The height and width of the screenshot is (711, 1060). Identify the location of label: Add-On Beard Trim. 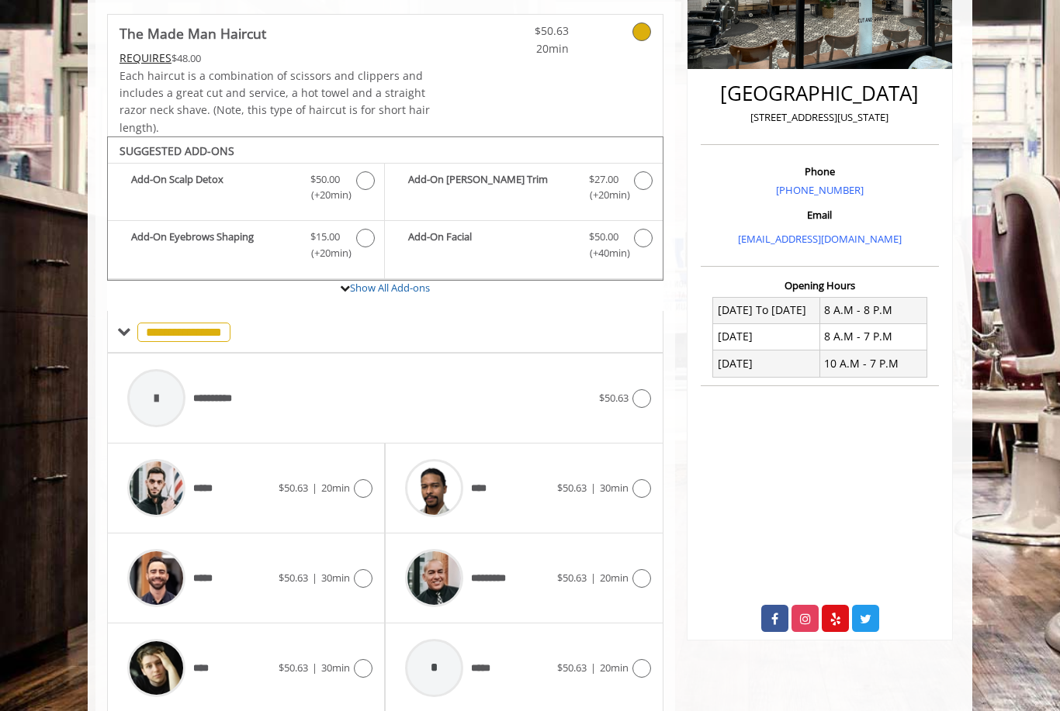
(523, 189).